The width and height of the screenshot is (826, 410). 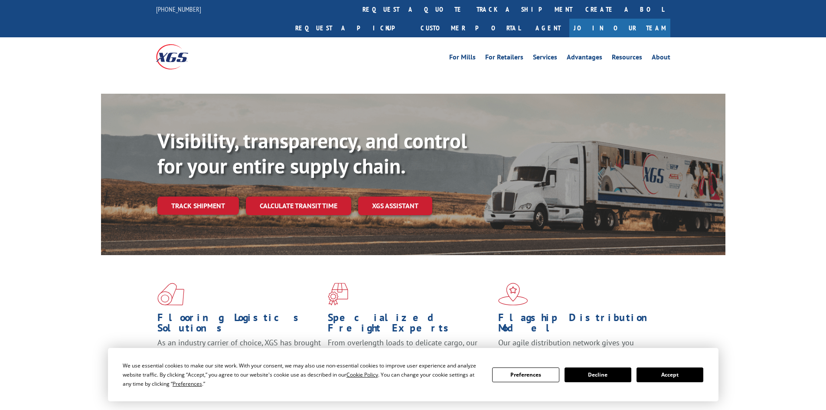 I want to click on a: Calculate transit time, so click(x=298, y=205).